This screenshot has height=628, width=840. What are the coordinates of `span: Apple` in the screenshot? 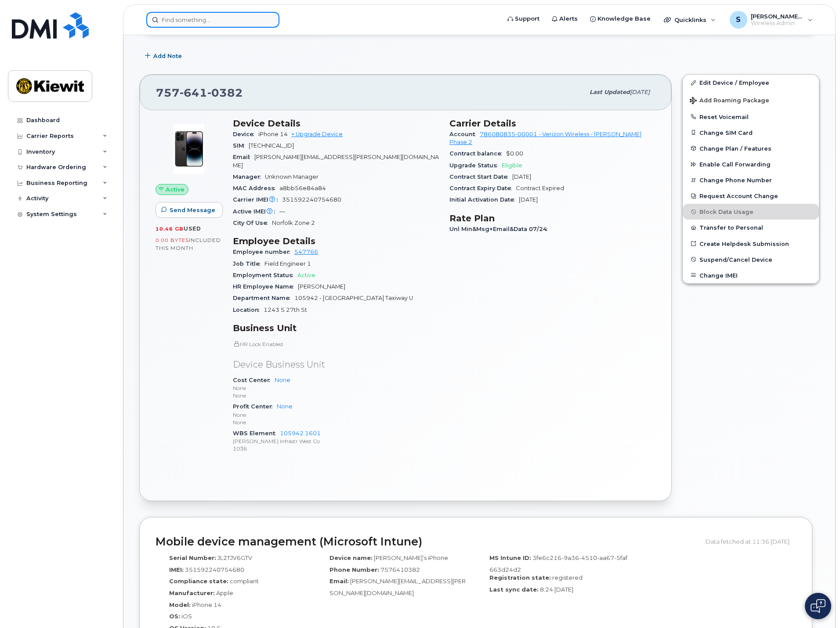 It's located at (225, 593).